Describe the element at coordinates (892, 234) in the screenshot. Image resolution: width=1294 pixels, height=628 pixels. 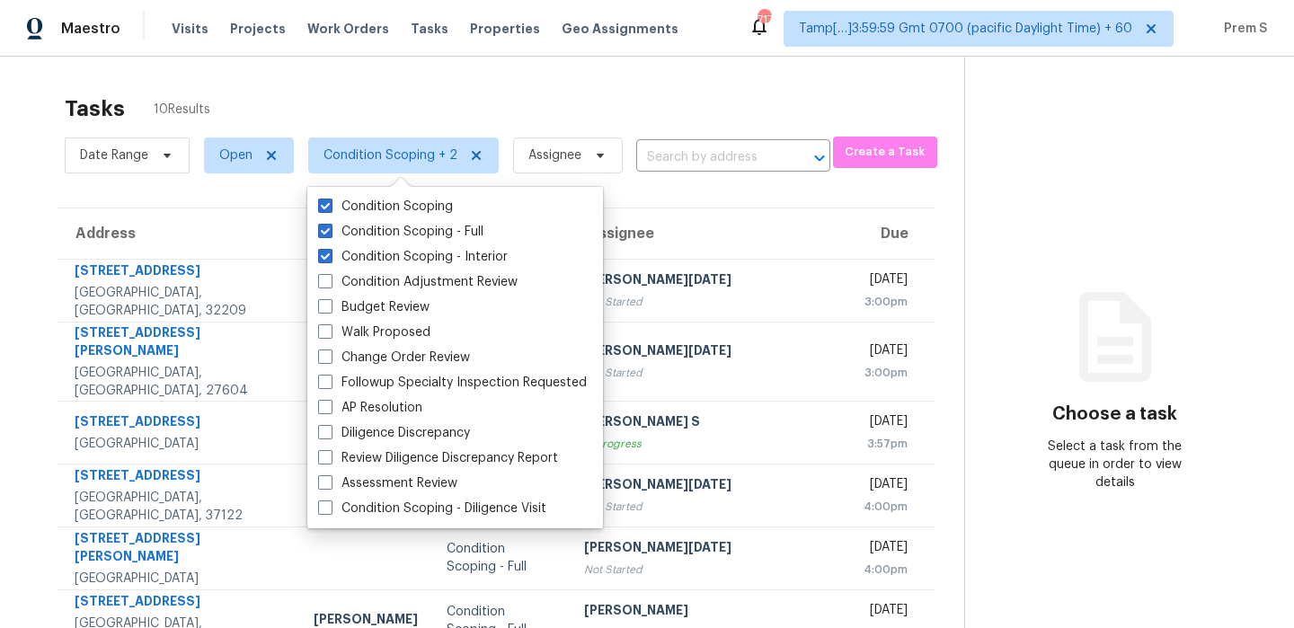
I see `th: Due` at that location.